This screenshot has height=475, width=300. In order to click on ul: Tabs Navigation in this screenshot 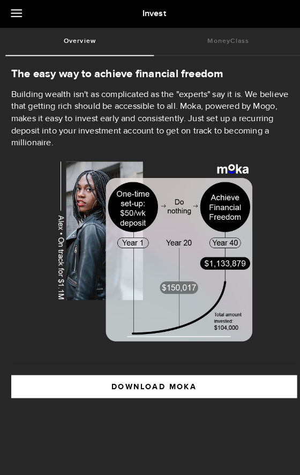, I will do `click(150, 41)`.